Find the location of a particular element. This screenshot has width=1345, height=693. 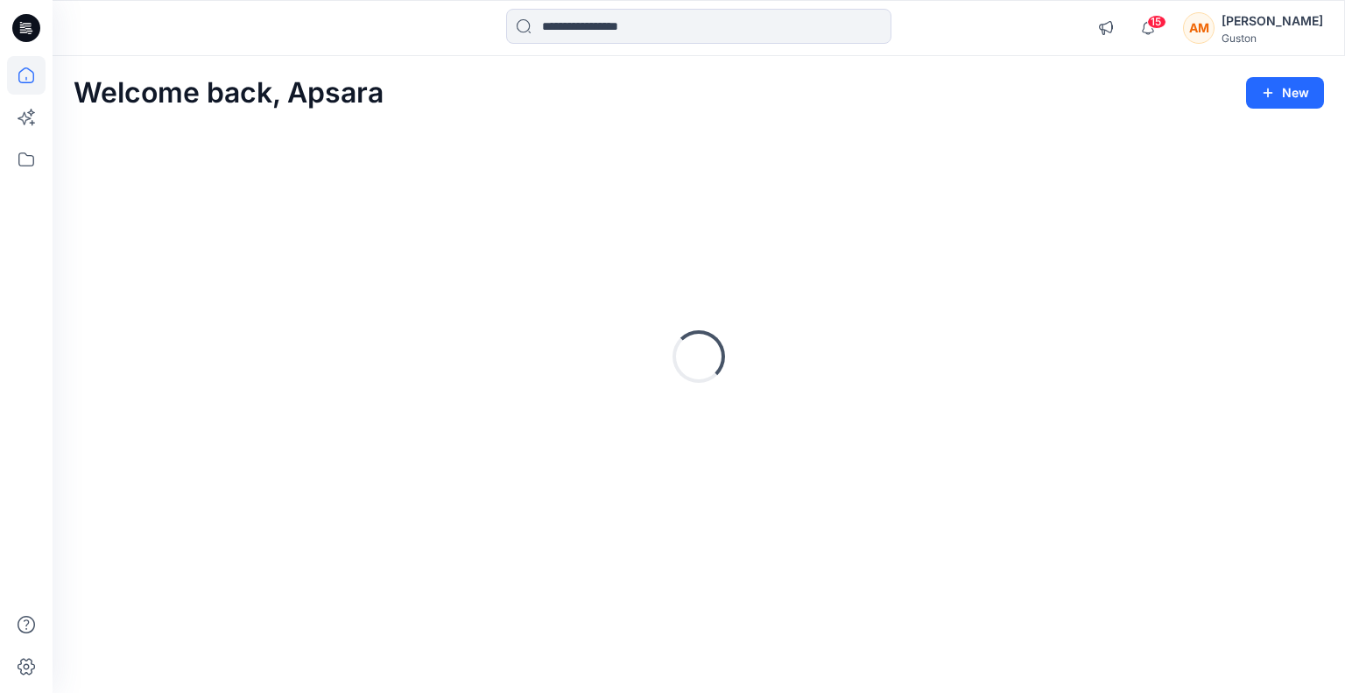

span: 15 is located at coordinates (1157, 22).